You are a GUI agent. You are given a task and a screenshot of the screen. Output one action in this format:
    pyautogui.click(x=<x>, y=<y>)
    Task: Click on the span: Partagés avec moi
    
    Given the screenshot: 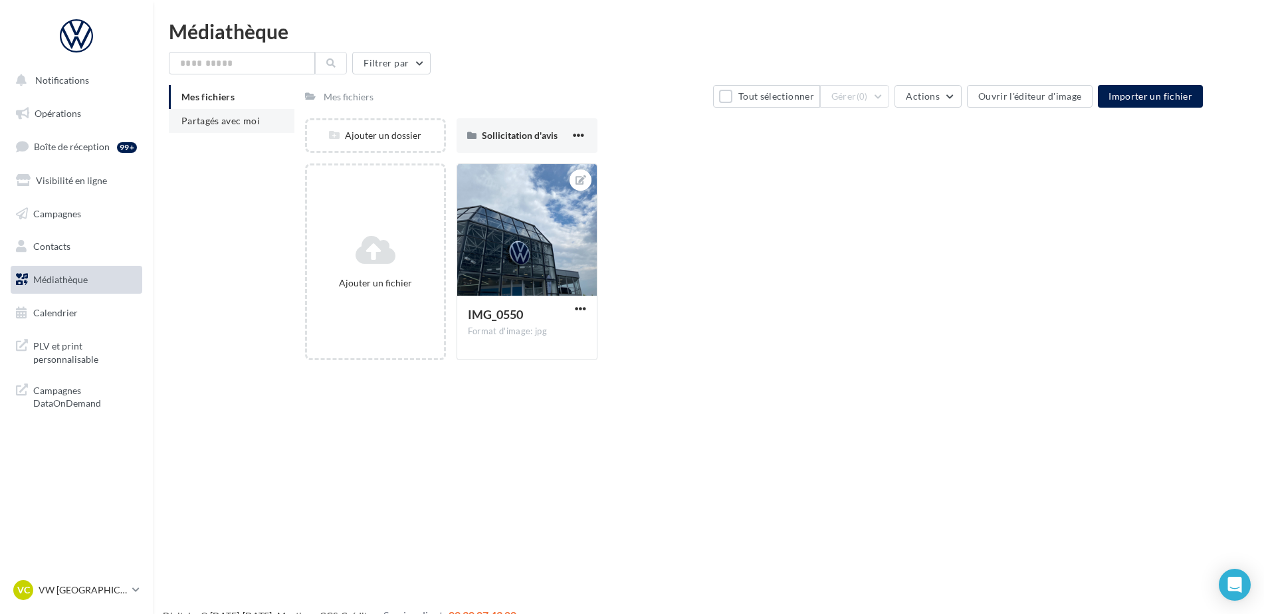 What is the action you would take?
    pyautogui.click(x=221, y=120)
    